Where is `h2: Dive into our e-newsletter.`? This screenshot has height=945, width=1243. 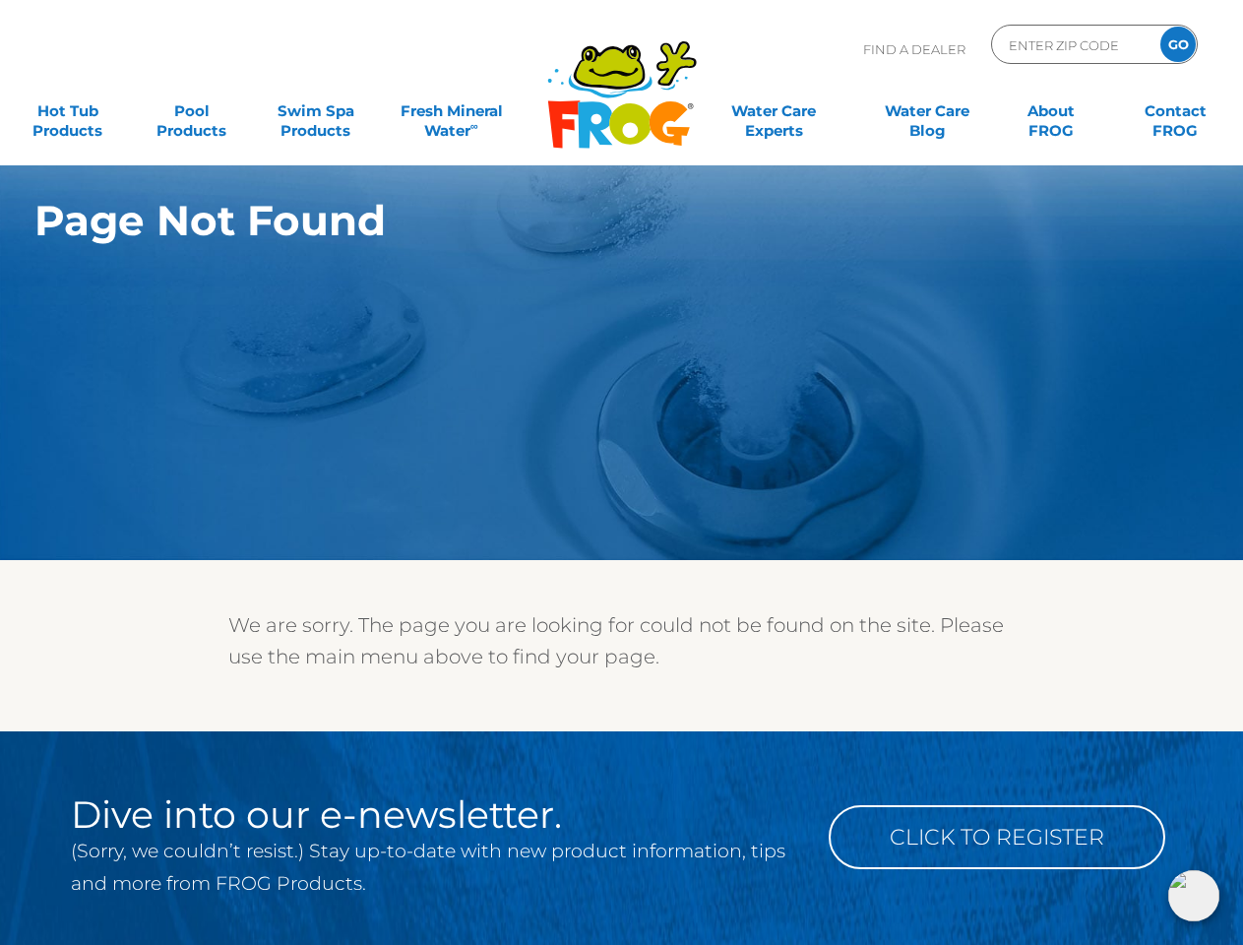 h2: Dive into our e-newsletter. is located at coordinates (435, 815).